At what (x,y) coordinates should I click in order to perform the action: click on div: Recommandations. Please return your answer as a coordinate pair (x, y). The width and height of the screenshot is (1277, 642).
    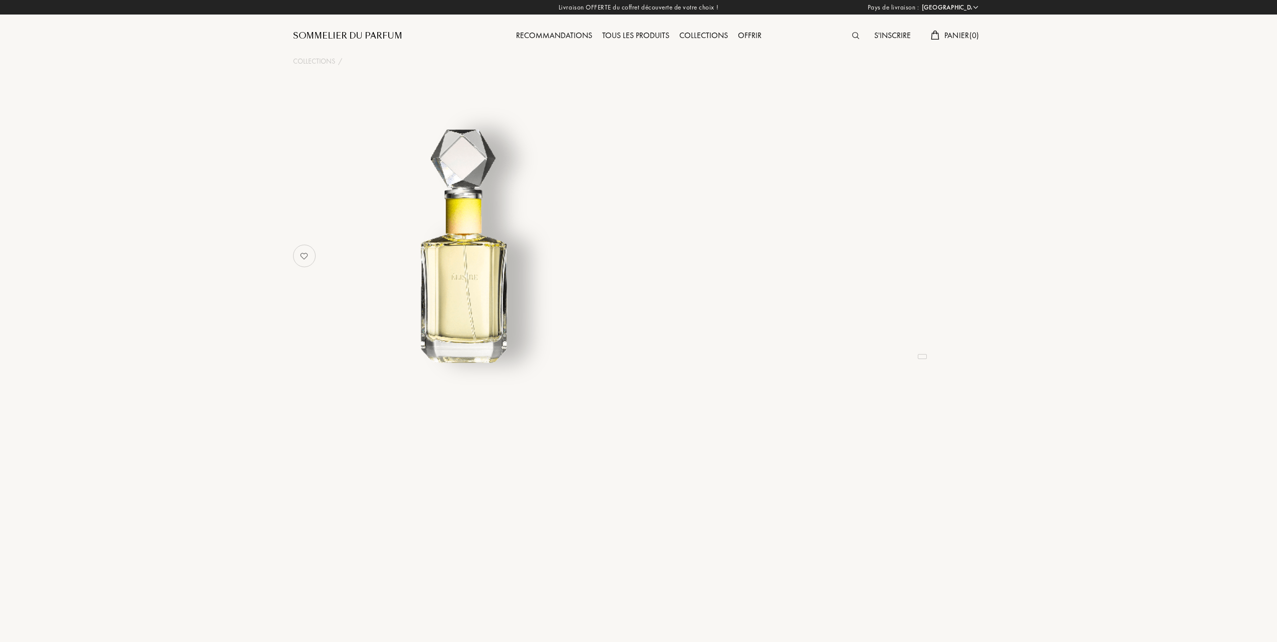
    Looking at the image, I should click on (554, 36).